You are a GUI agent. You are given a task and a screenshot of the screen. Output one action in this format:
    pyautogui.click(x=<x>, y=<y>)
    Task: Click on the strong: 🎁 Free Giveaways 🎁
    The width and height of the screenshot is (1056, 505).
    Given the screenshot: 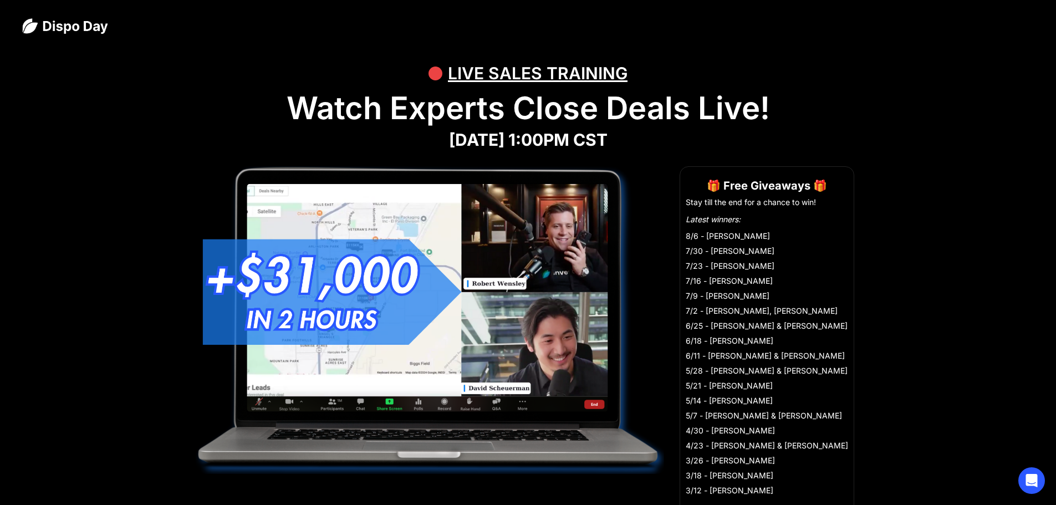 What is the action you would take?
    pyautogui.click(x=766, y=186)
    